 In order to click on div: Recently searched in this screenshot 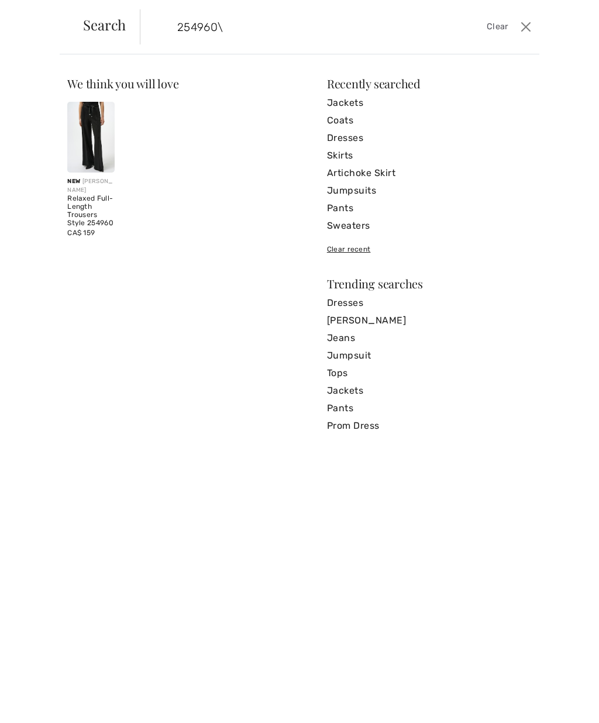, I will do `click(430, 84)`.